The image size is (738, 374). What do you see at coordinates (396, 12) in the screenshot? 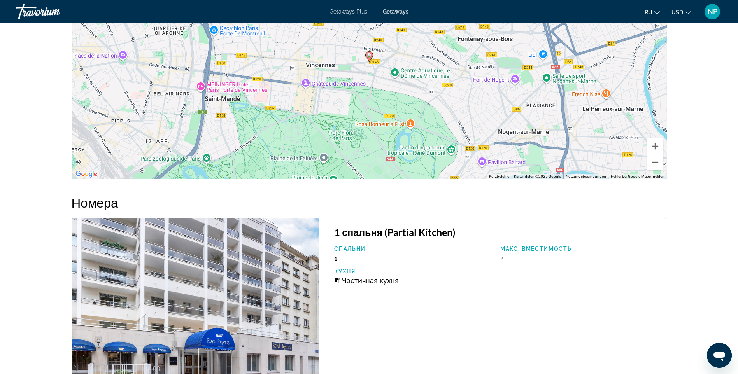
I see `a: Getaways` at bounding box center [396, 12].